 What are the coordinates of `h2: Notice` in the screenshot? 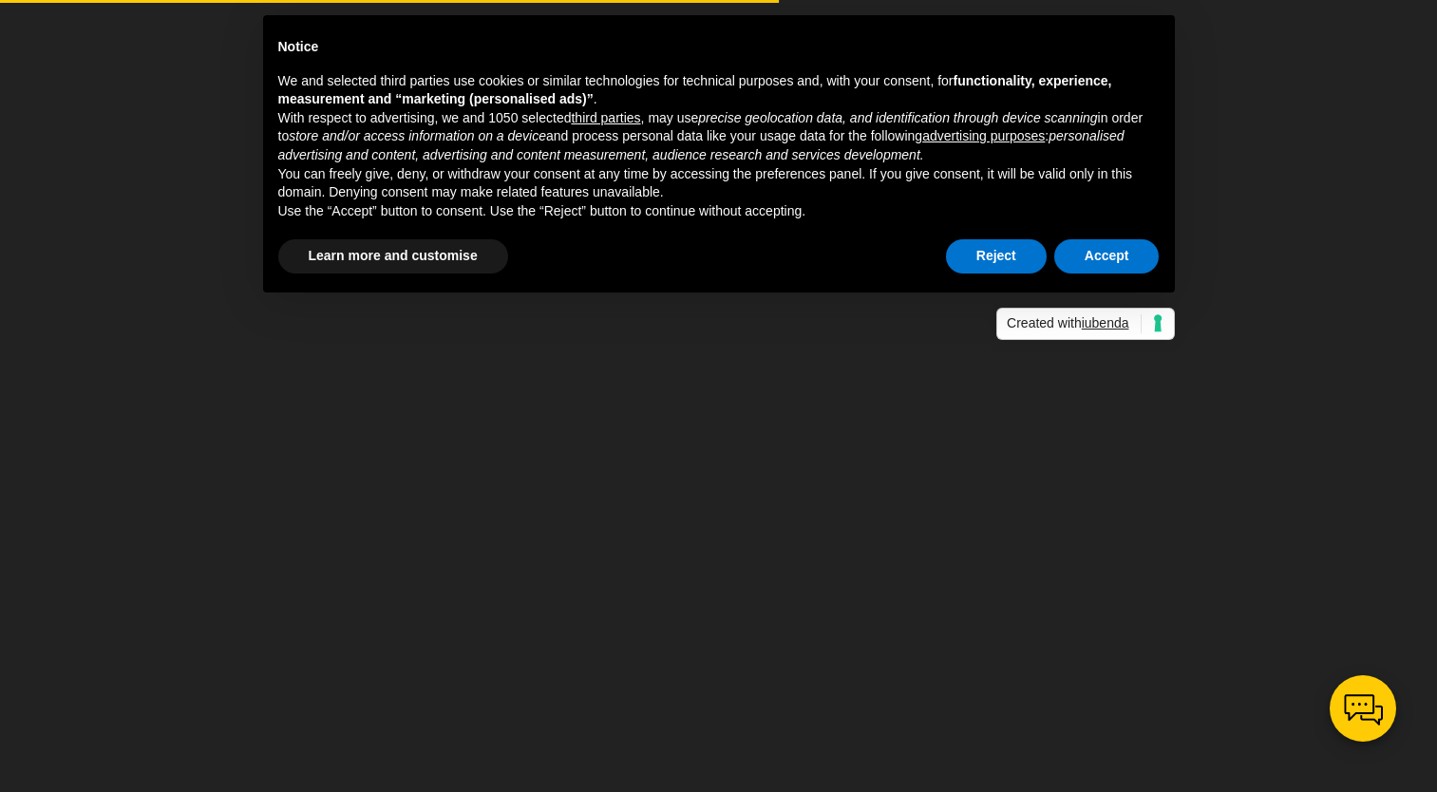 It's located at (719, 47).